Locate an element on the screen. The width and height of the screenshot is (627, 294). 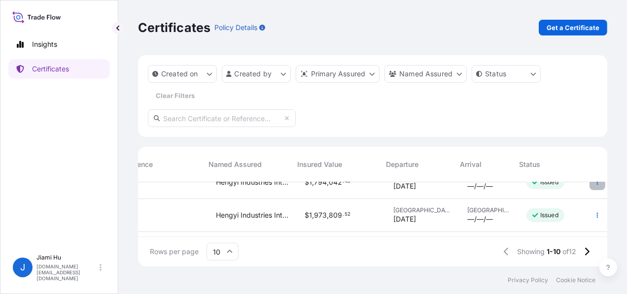
span: 794 is located at coordinates (321, 182).